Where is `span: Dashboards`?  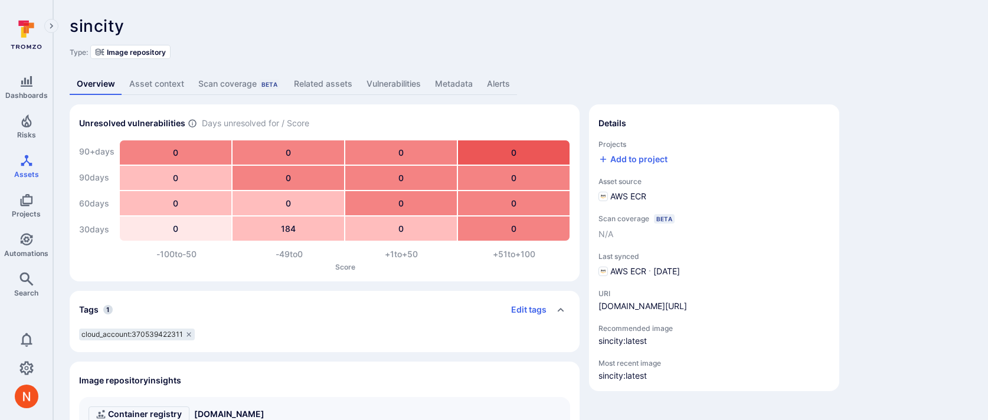
span: Dashboards is located at coordinates (27, 95).